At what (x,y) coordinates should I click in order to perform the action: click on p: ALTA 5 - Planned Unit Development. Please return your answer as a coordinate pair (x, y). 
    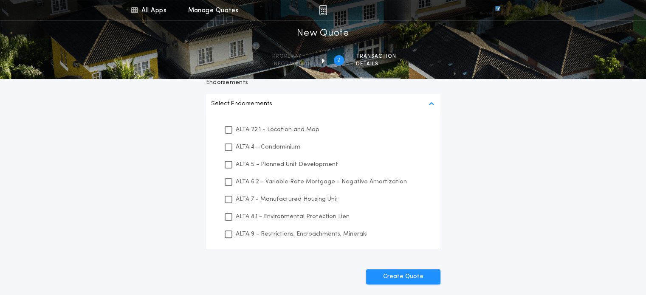
    Looking at the image, I should click on (287, 164).